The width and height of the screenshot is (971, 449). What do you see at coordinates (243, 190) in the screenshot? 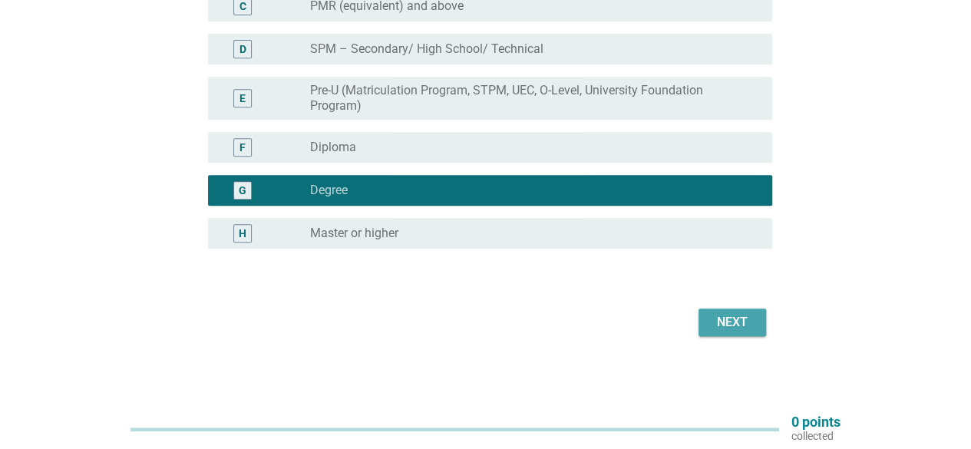
I see `div: G` at bounding box center [243, 190].